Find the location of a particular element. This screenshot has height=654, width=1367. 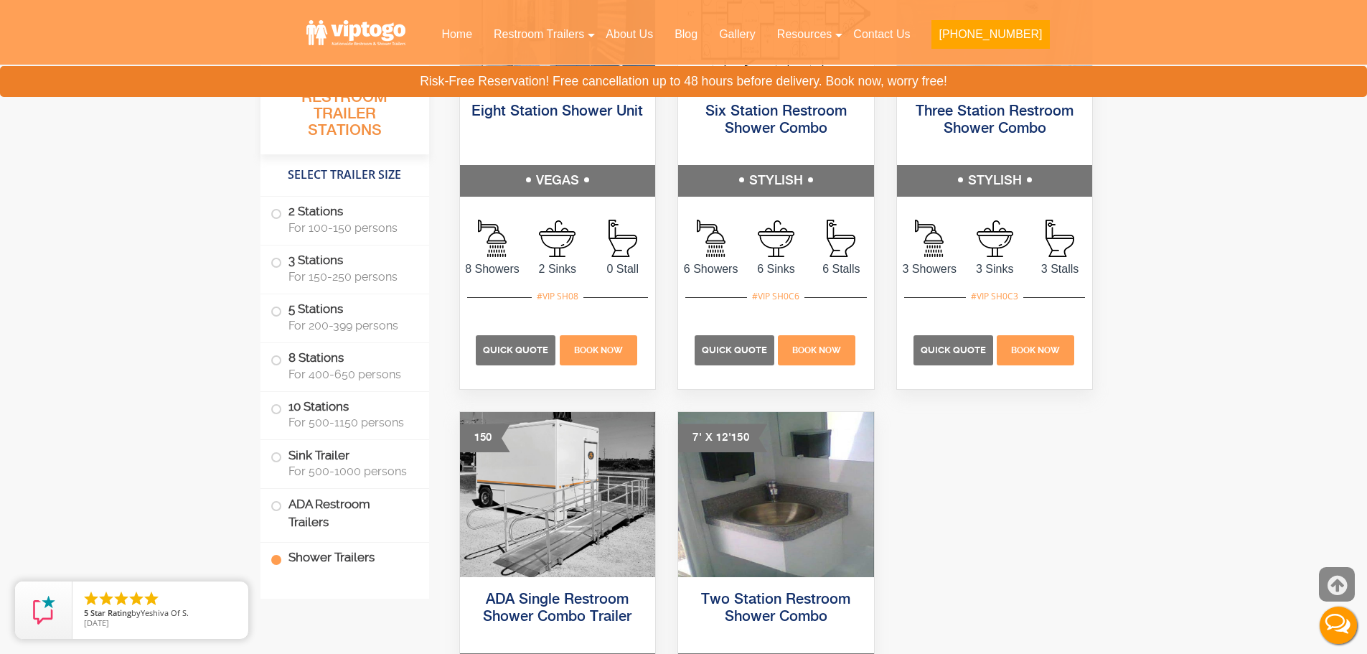

h5: VEGAS is located at coordinates (558, 181).